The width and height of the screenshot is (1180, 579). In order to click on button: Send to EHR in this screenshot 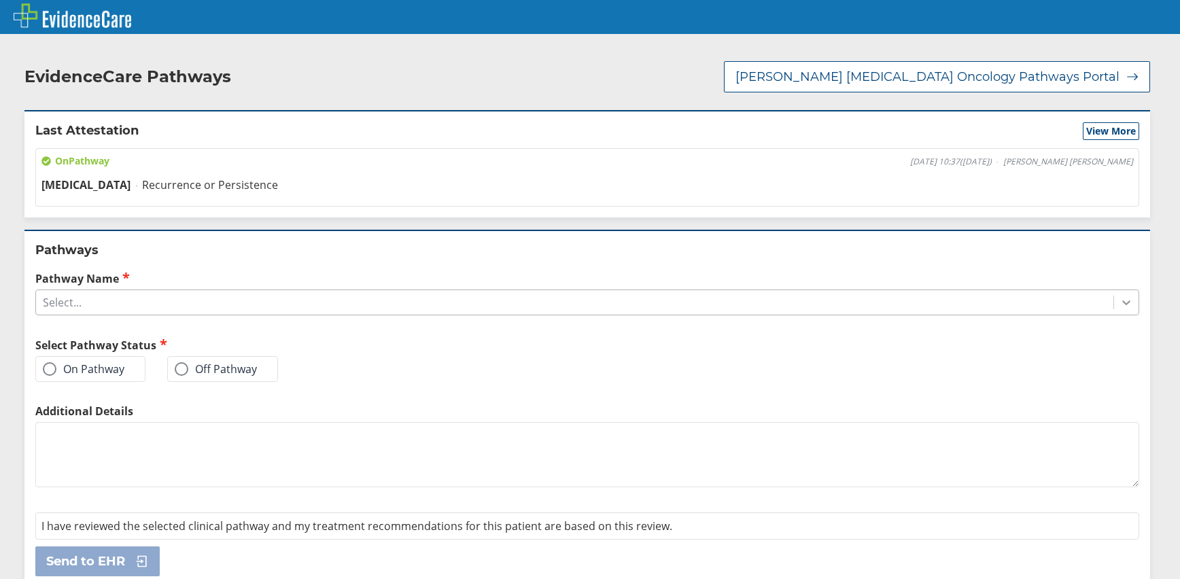, I will do `click(97, 561)`.